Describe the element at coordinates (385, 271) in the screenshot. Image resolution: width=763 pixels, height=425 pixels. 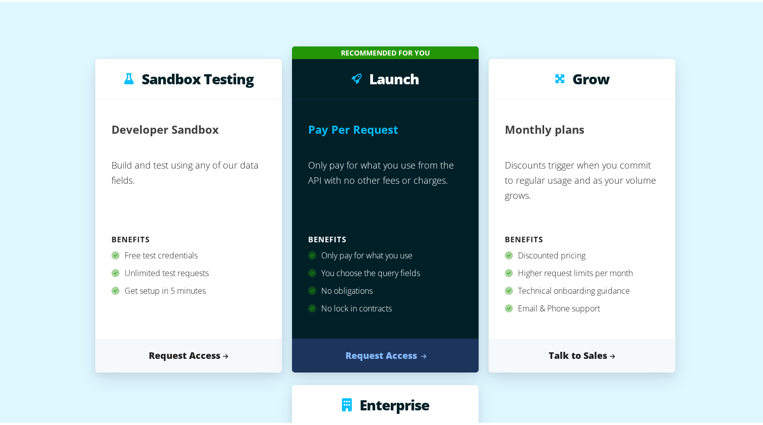
I see `div: You choose the query fields` at that location.